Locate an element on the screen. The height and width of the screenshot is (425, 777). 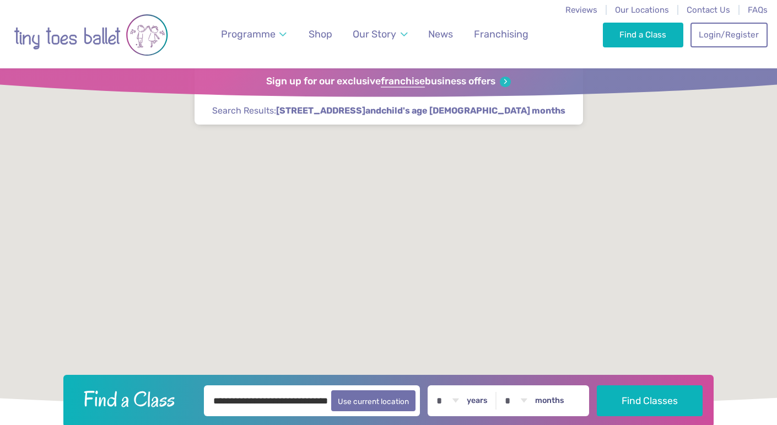
strong: and is located at coordinates (420, 110).